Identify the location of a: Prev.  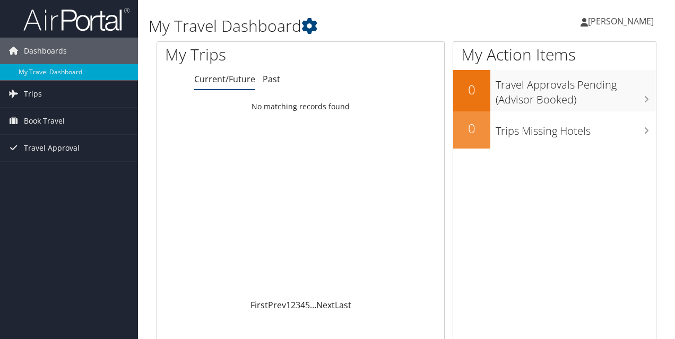
(277, 305).